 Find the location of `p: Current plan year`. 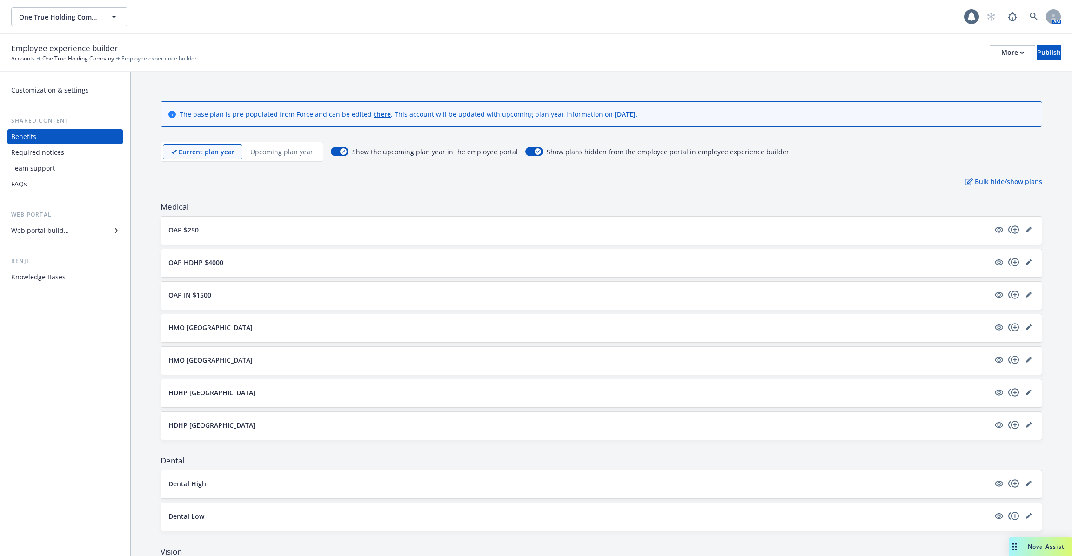

p: Current plan year is located at coordinates (206, 152).